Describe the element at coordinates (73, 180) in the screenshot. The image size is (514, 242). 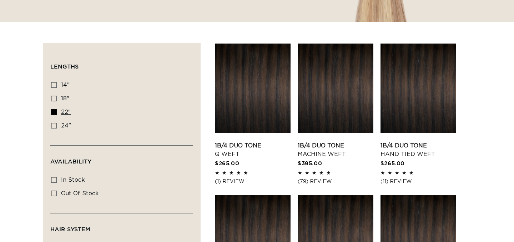
I see `span: In stock` at that location.